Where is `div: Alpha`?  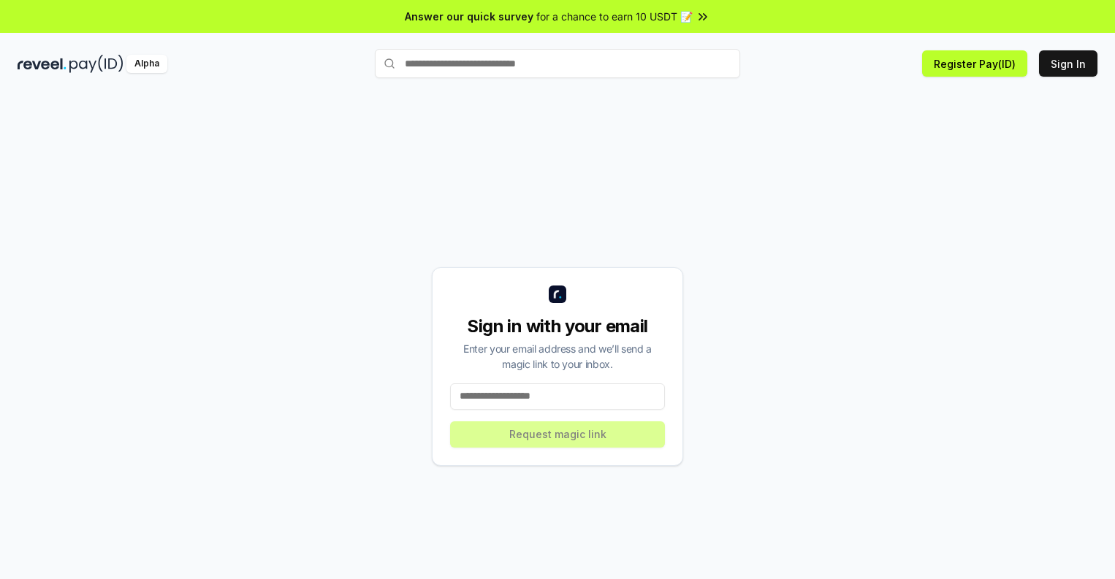 div: Alpha is located at coordinates (147, 64).